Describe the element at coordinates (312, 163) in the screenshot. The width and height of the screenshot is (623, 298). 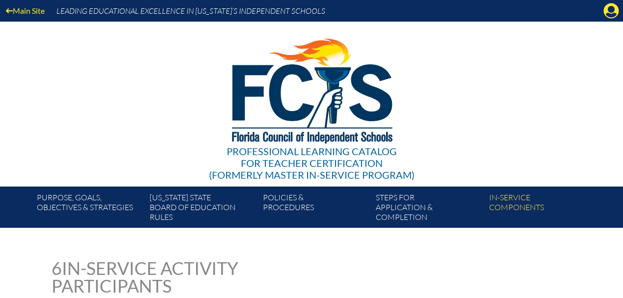
I see `span: for Teacher Certification` at that location.